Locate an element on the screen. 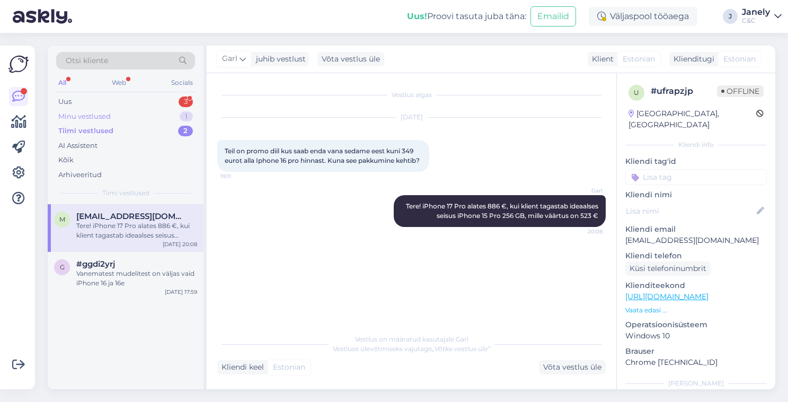  div: 2 is located at coordinates (186, 131).